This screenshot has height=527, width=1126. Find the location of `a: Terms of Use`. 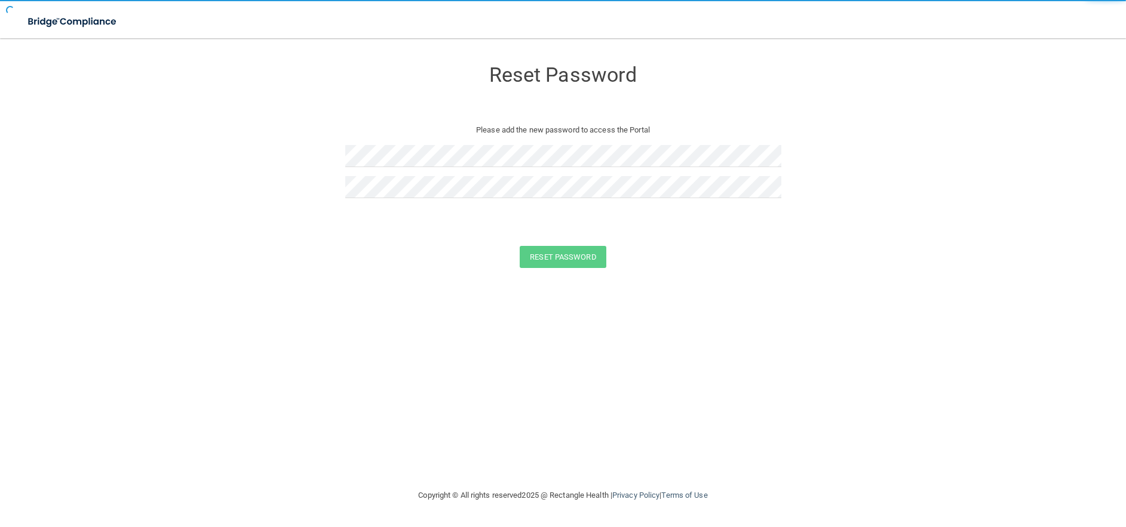

a: Terms of Use is located at coordinates (684, 495).